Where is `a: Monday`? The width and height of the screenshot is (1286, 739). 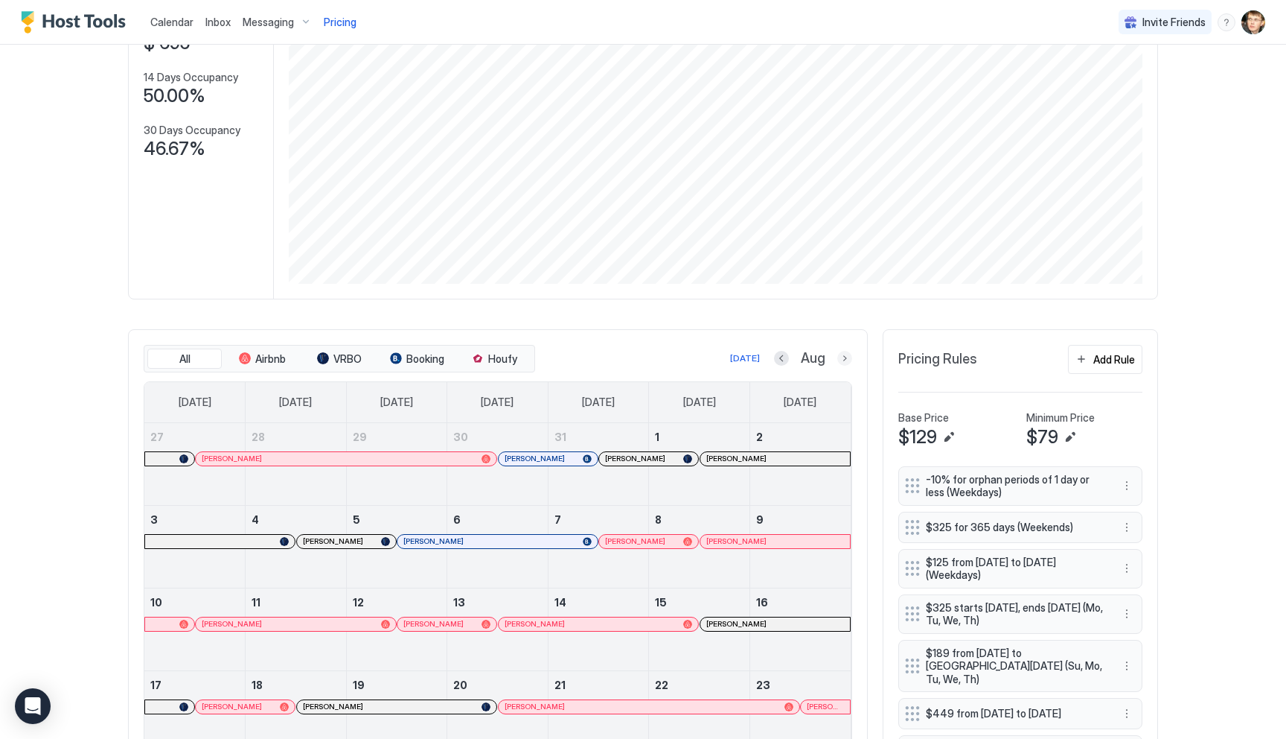
a: Monday is located at coordinates (296, 402).